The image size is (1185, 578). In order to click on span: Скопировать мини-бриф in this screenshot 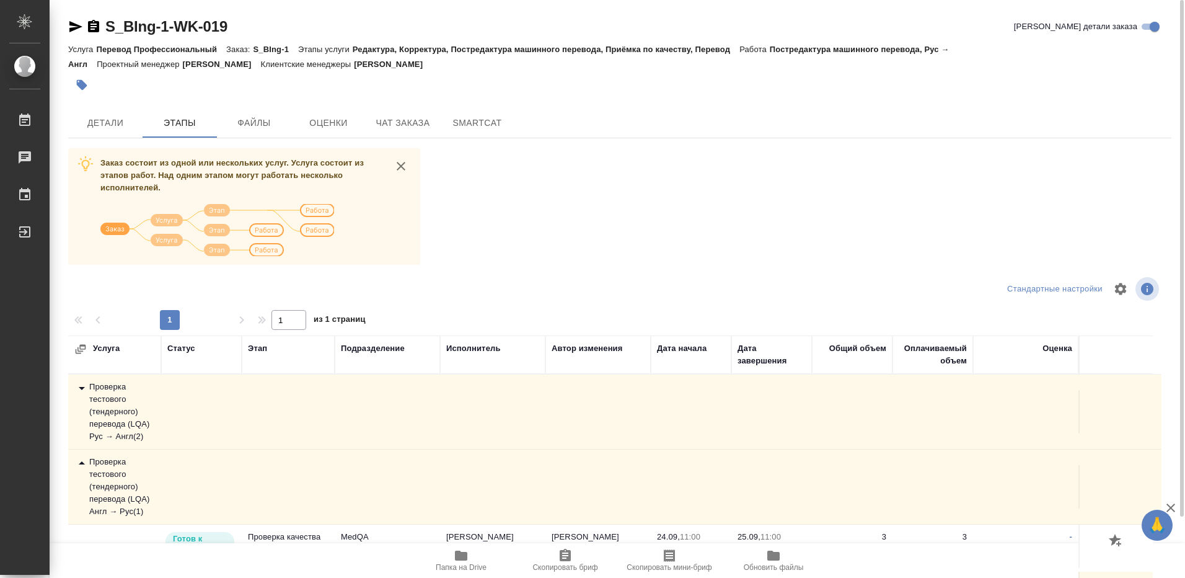, I will do `click(669, 567)`.